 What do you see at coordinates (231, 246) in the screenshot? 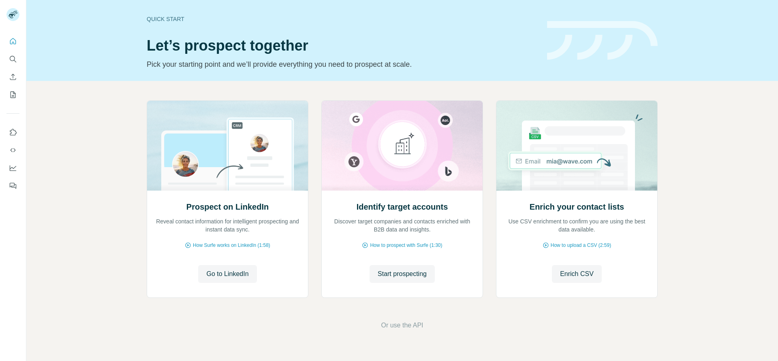
I see `span: How Surfe works on LinkedIn (1:58)` at bounding box center [231, 246].